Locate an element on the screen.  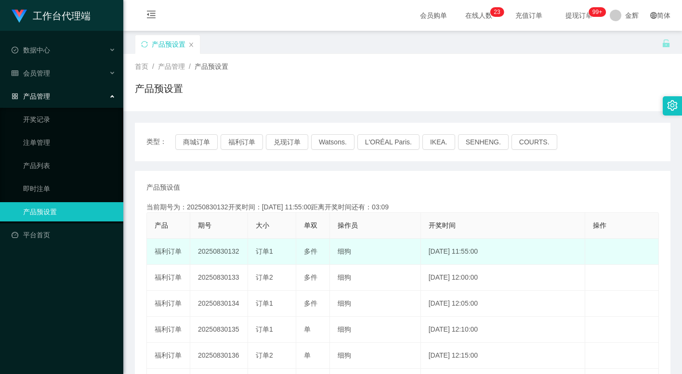
span: 期号 is located at coordinates (205, 226).